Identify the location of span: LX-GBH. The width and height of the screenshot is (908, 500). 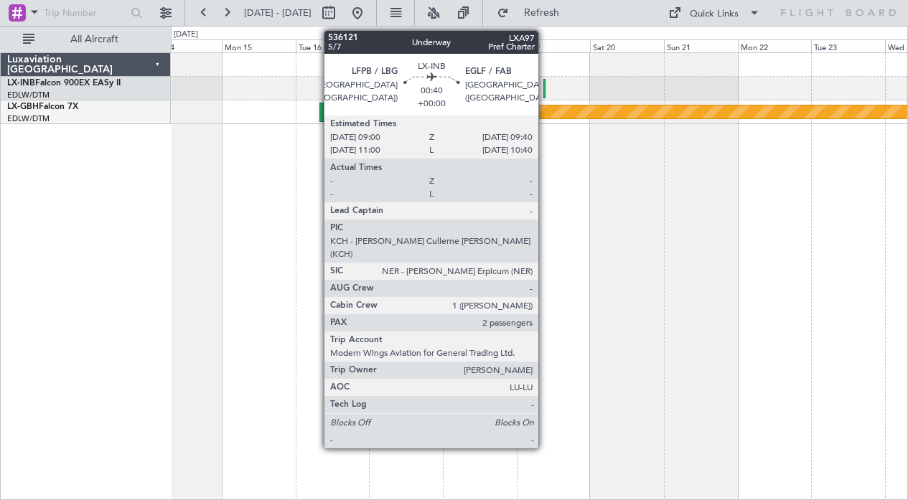
(23, 107).